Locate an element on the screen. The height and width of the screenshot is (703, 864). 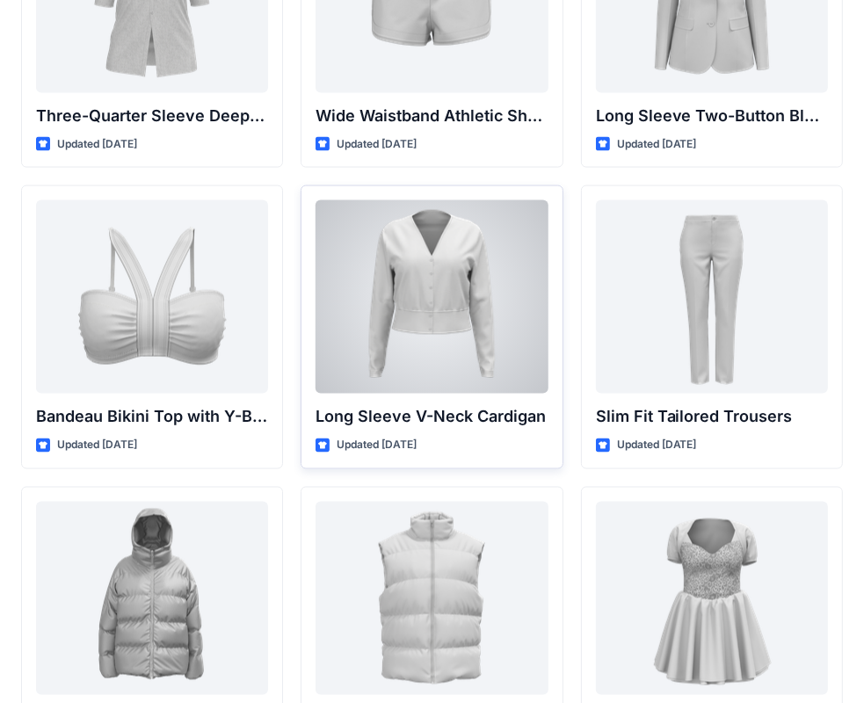
p: Long Sleeve V-Neck Cardigan is located at coordinates (432, 417).